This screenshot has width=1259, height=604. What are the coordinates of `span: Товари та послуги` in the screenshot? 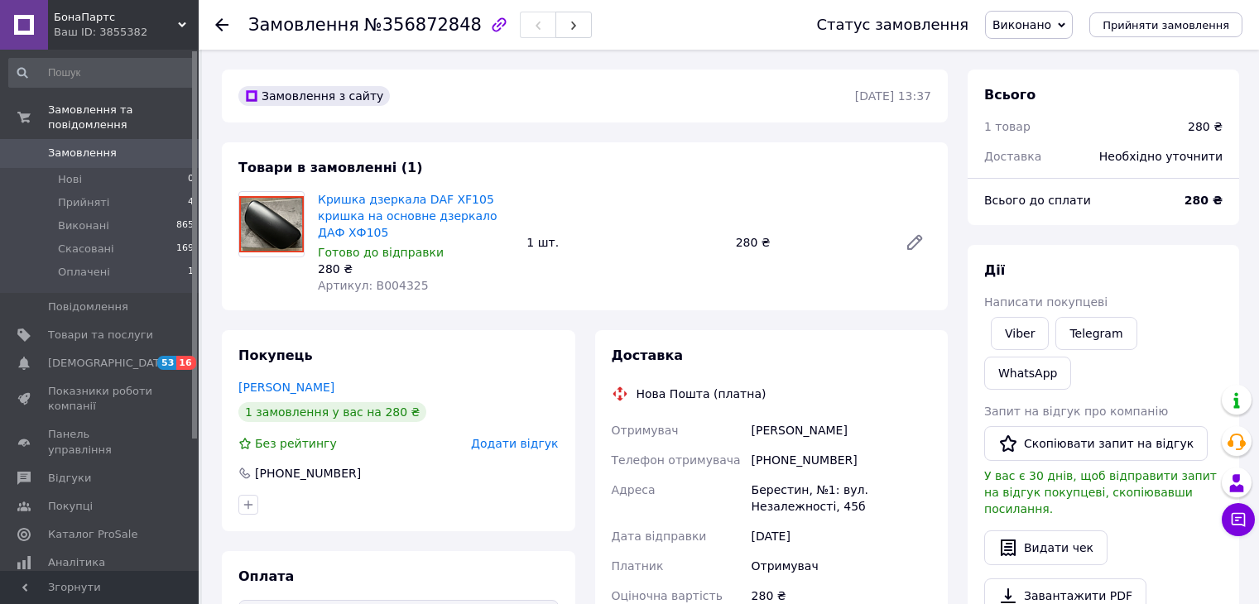 It's located at (100, 335).